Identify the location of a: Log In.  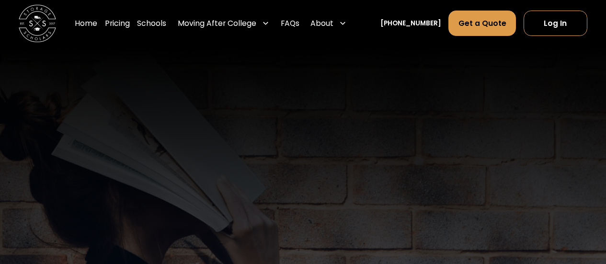
(555, 23).